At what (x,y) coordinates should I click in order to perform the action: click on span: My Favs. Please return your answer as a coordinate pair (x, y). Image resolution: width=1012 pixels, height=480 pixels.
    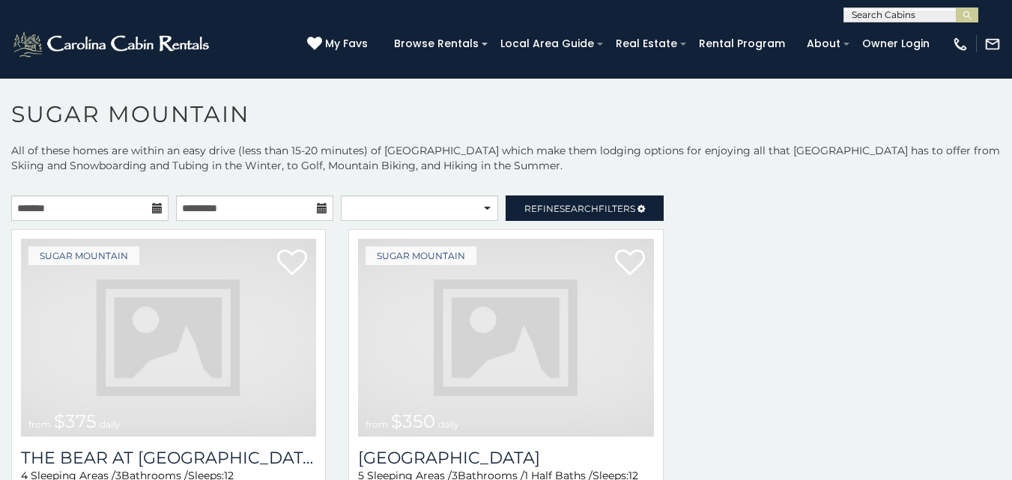
    Looking at the image, I should click on (346, 43).